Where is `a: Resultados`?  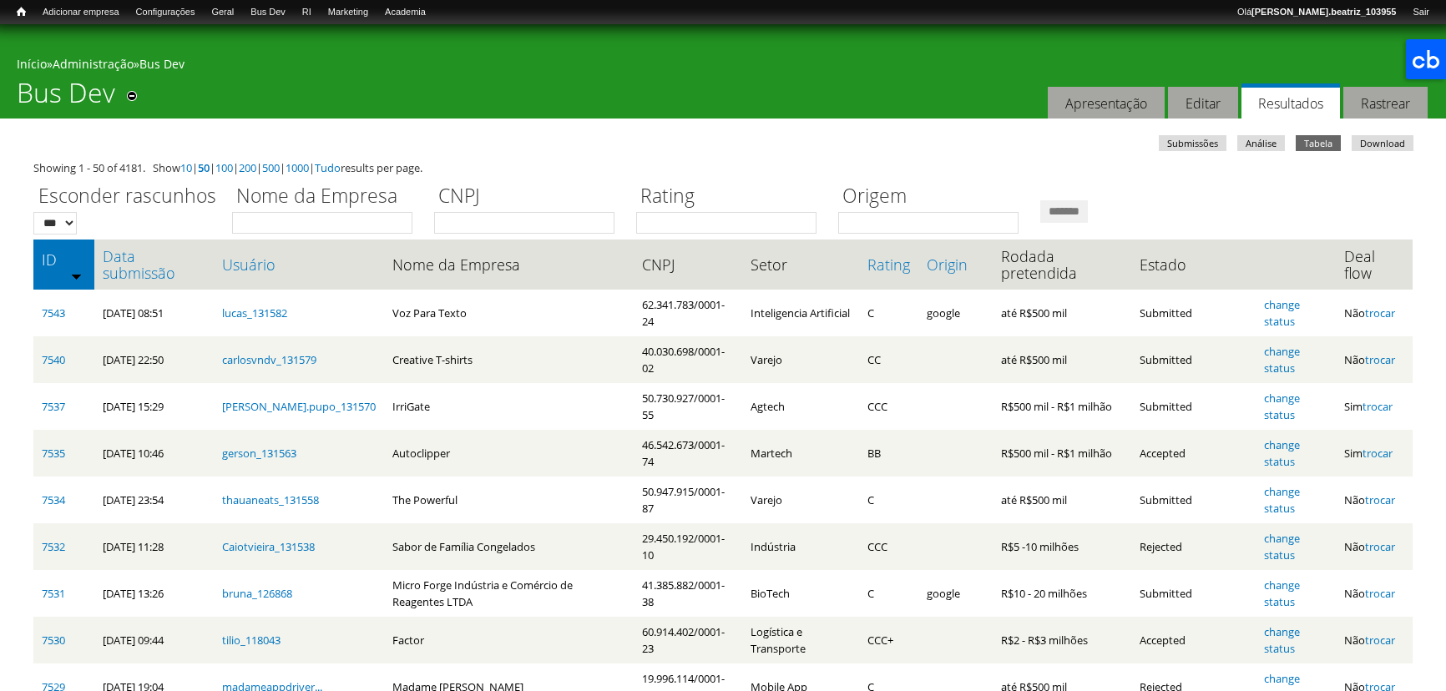 a: Resultados is located at coordinates (1291, 101).